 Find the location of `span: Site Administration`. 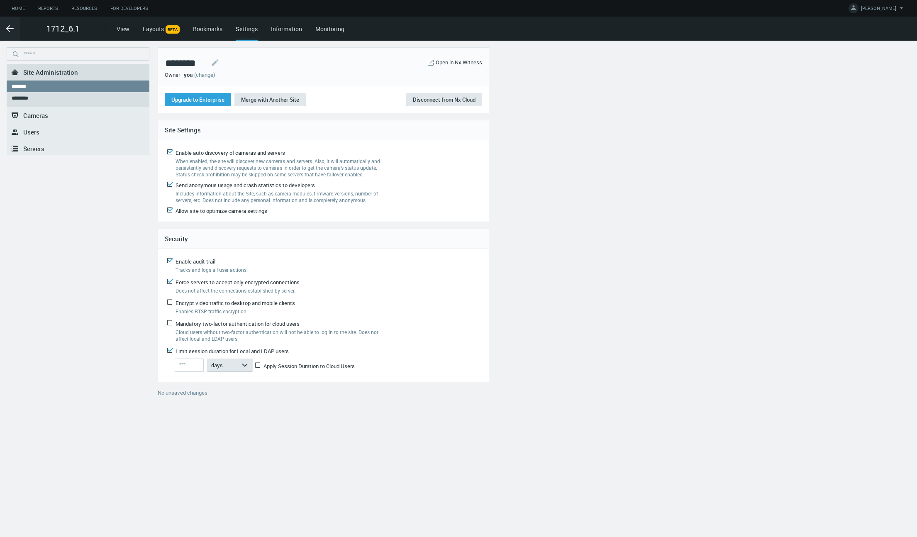

span: Site Administration is located at coordinates (51, 72).